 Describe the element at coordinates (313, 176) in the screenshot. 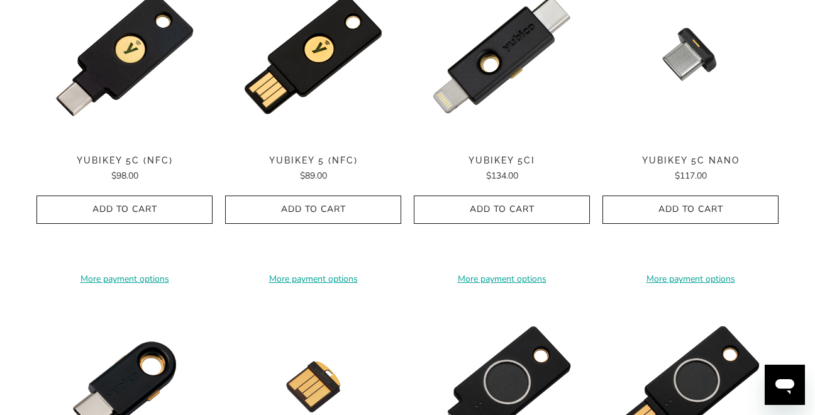

I see `span: $89.00` at that location.